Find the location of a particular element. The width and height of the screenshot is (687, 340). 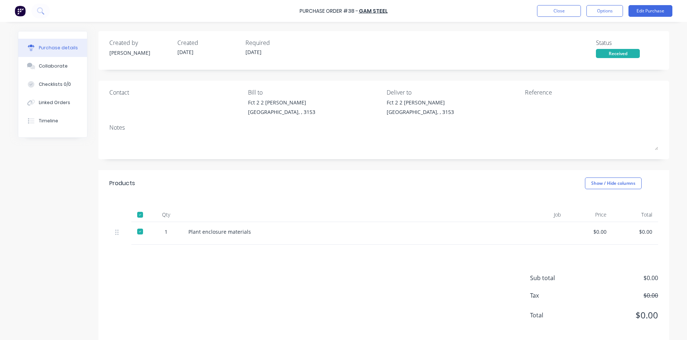

div: Bill to is located at coordinates (315, 93).